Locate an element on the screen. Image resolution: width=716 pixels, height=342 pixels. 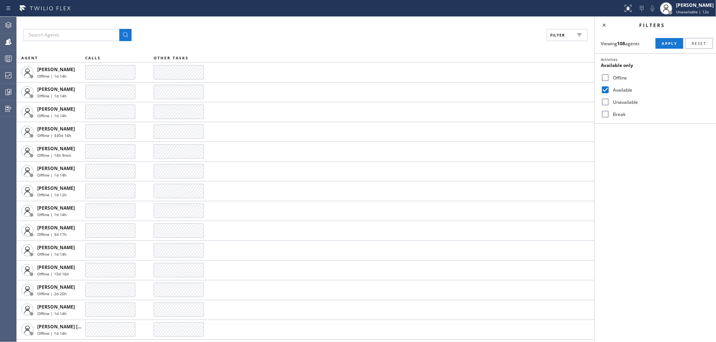
button: Filter is located at coordinates (567, 35).